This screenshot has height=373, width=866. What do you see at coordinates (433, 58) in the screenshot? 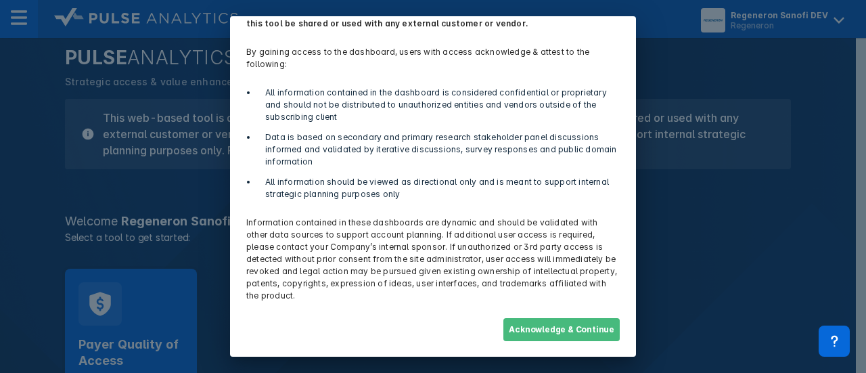
I see `p: By gaining access to the dashboard, users with access acknowledge & attest to the following:` at bounding box center [433, 58].